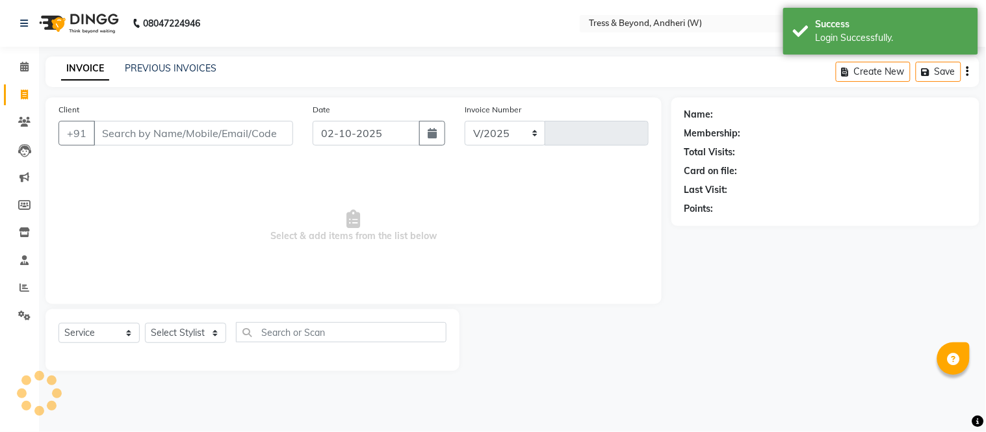 This screenshot has width=986, height=432. What do you see at coordinates (321, 110) in the screenshot?
I see `label: Date` at bounding box center [321, 110].